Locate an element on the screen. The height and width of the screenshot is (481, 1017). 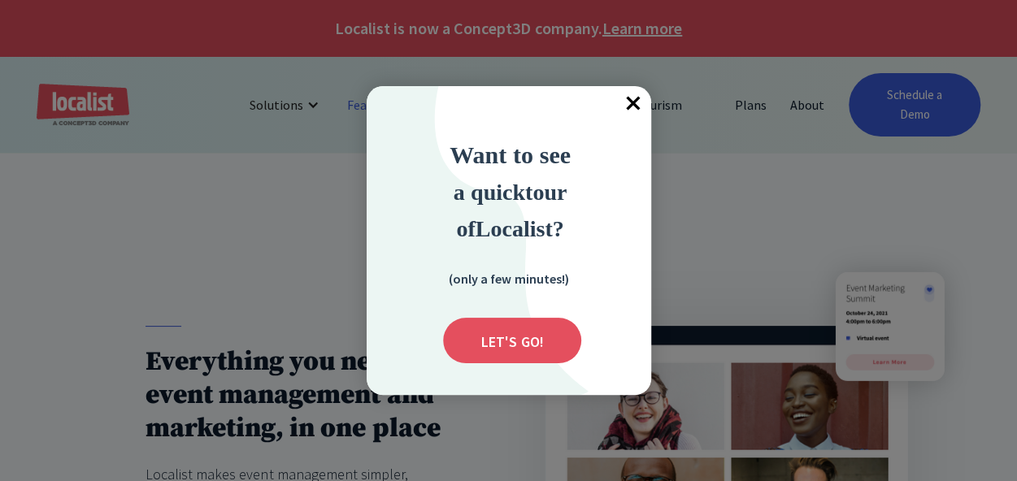
div: Close popup is located at coordinates (633, 104).